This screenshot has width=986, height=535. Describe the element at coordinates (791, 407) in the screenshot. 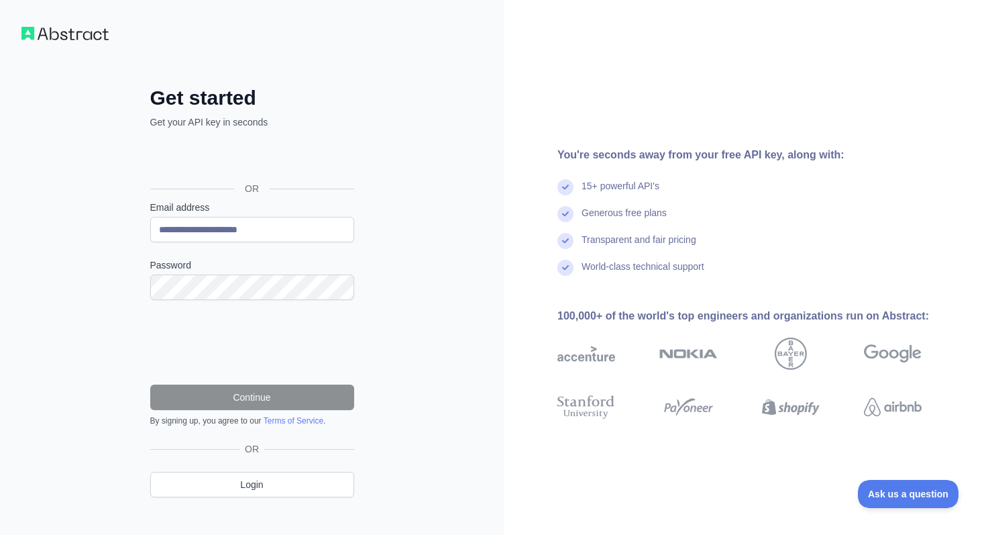

I see `img: shopify` at that location.